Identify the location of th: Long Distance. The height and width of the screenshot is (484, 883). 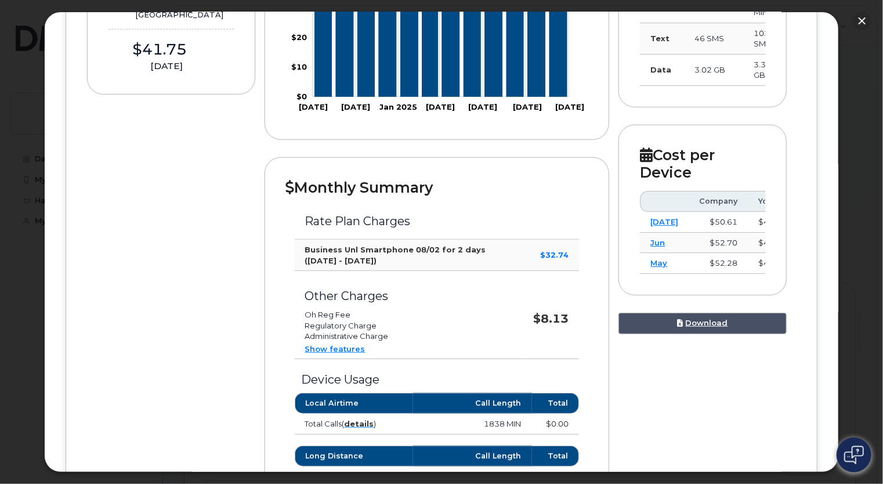
(354, 456).